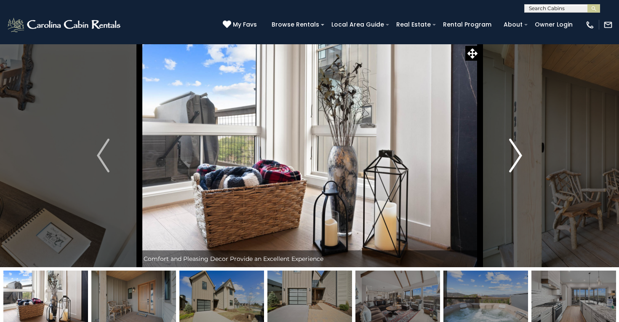  I want to click on a: Local Area Guide, so click(357, 24).